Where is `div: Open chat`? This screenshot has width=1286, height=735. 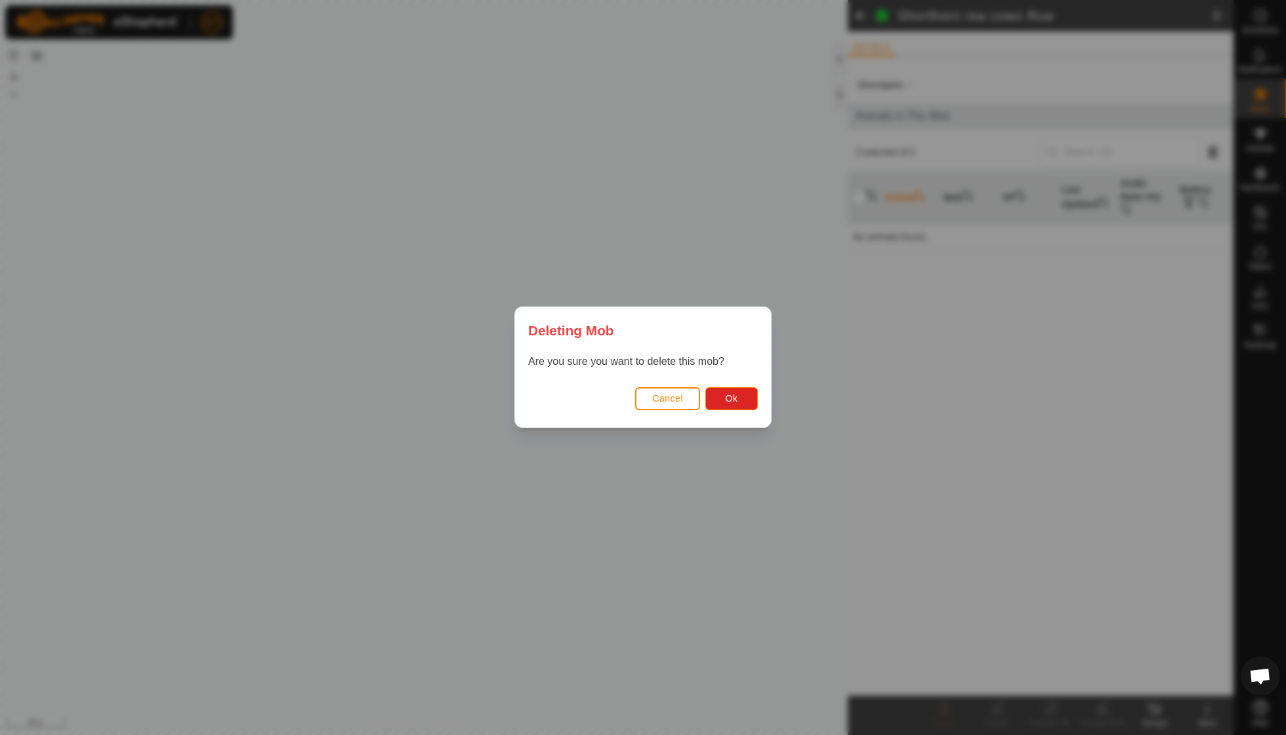
div: Open chat is located at coordinates (1261, 676).